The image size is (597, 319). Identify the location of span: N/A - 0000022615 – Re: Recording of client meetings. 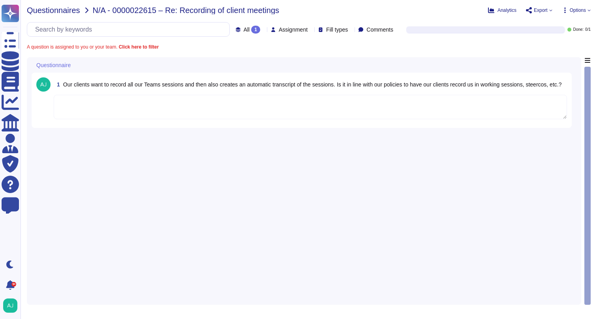
(186, 10).